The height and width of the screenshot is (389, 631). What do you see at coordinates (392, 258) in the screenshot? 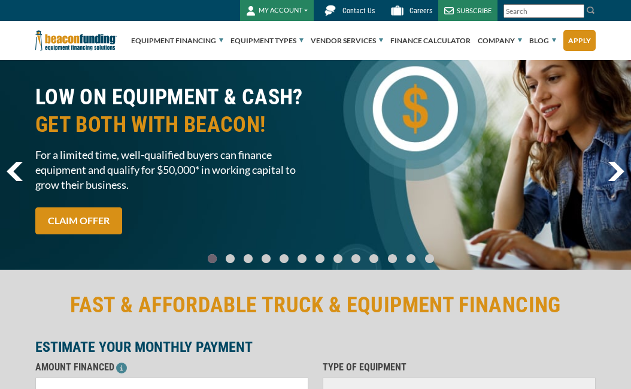
I see `a: Go To Slide 10` at bounding box center [392, 258].